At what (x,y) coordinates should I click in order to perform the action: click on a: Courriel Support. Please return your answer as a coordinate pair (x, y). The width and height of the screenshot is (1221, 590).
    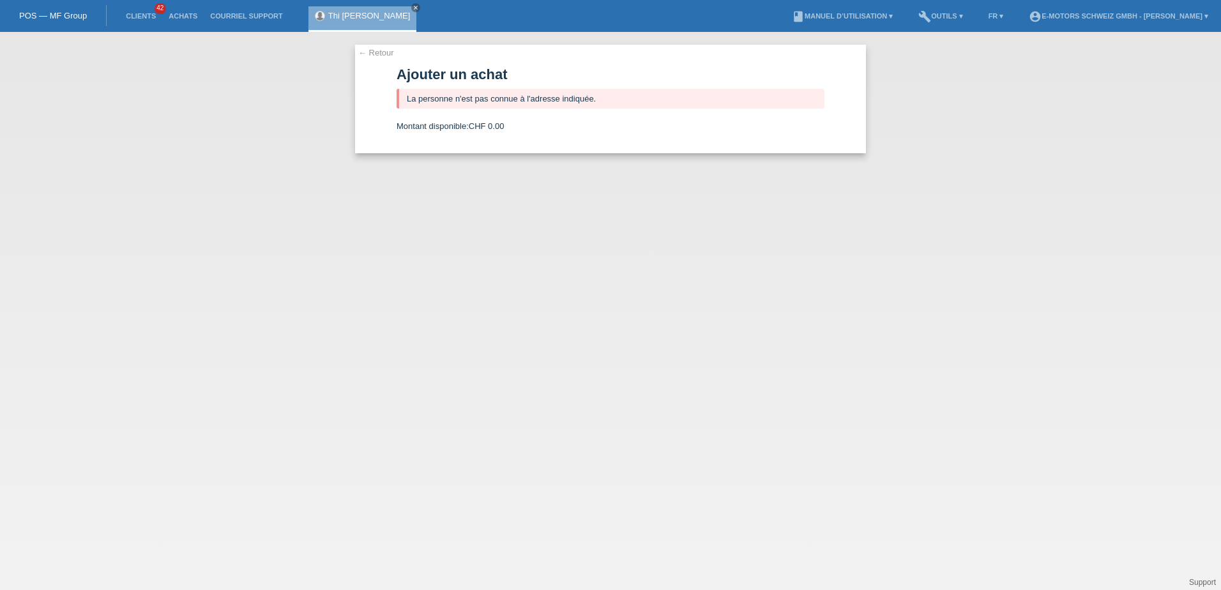
    Looking at the image, I should click on (246, 16).